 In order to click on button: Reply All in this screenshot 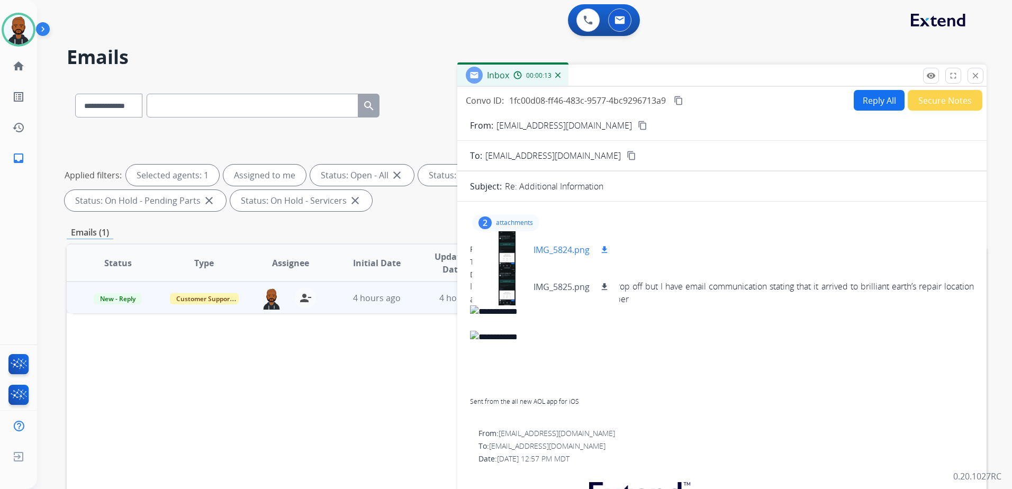, I will do `click(879, 100)`.